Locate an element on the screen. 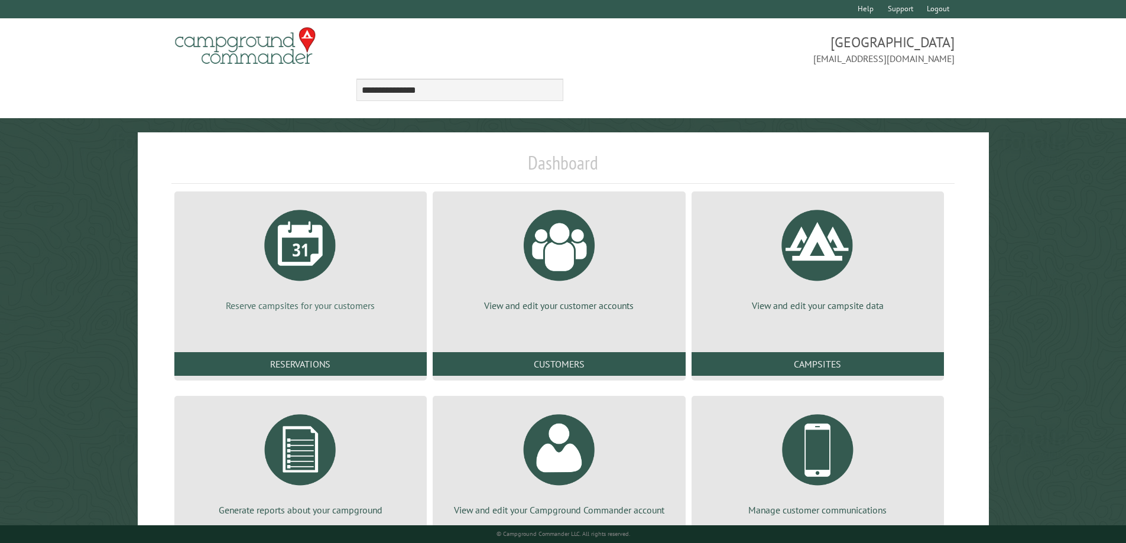 Image resolution: width=1126 pixels, height=543 pixels. a: Generate reports about your campground is located at coordinates (300, 461).